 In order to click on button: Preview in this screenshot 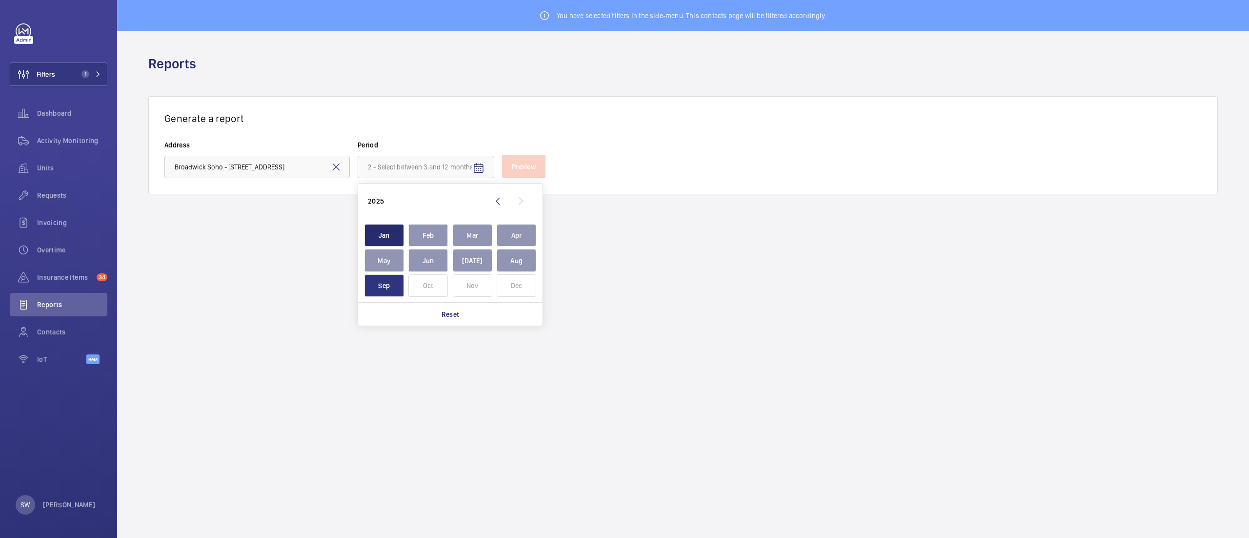, I will do `click(523, 166)`.